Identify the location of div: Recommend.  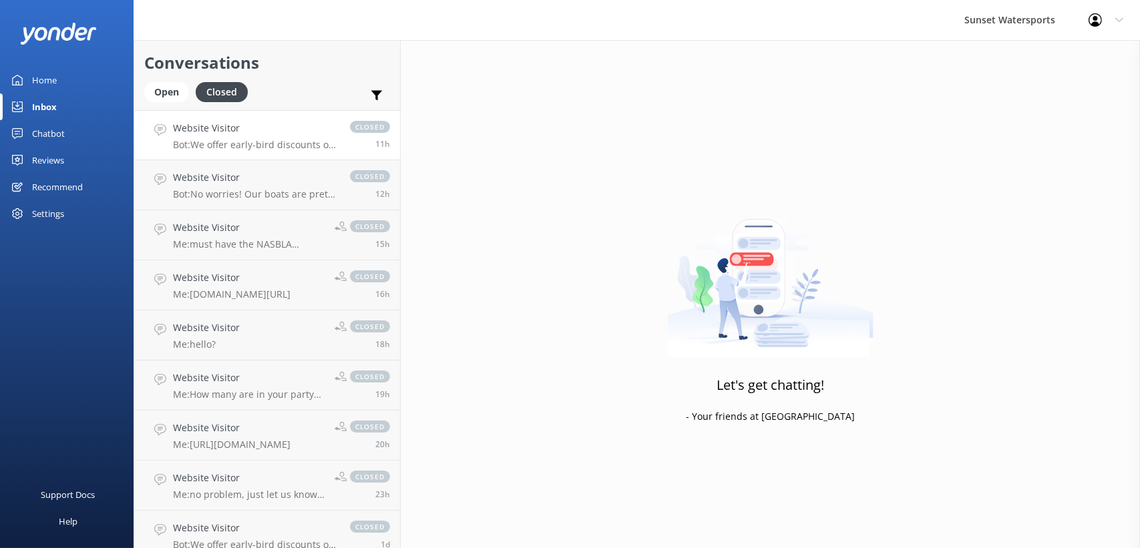
(57, 187).